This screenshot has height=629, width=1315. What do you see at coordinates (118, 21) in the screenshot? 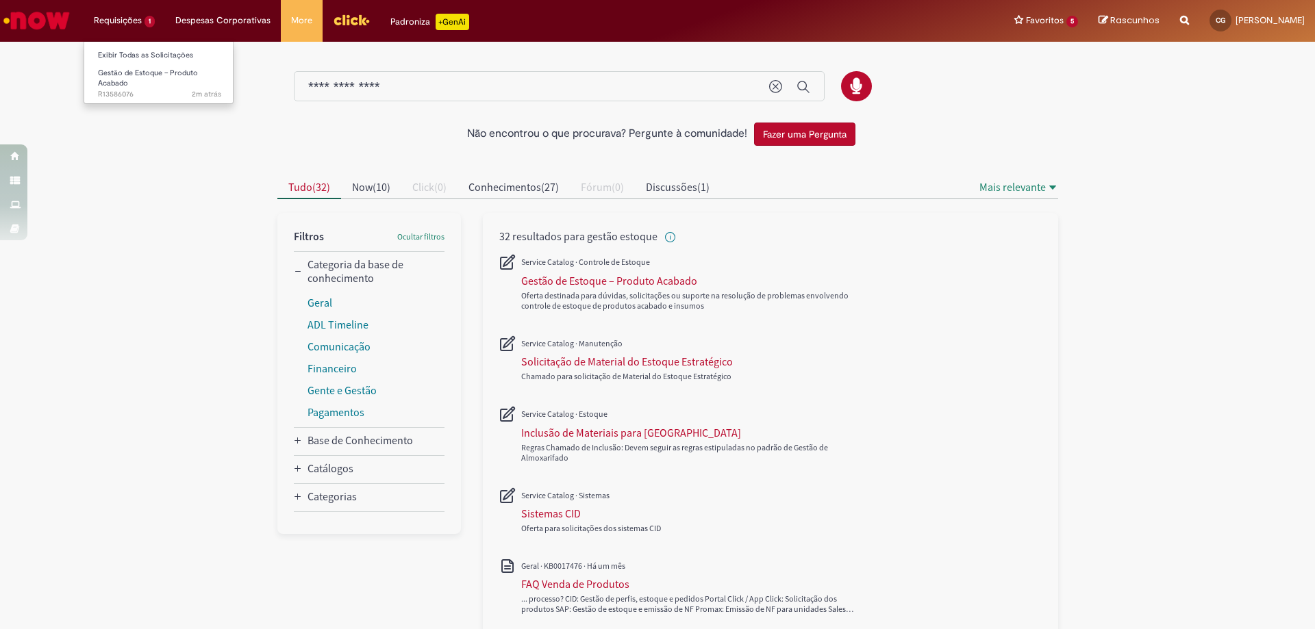
I see `span: Requisições` at bounding box center [118, 21].